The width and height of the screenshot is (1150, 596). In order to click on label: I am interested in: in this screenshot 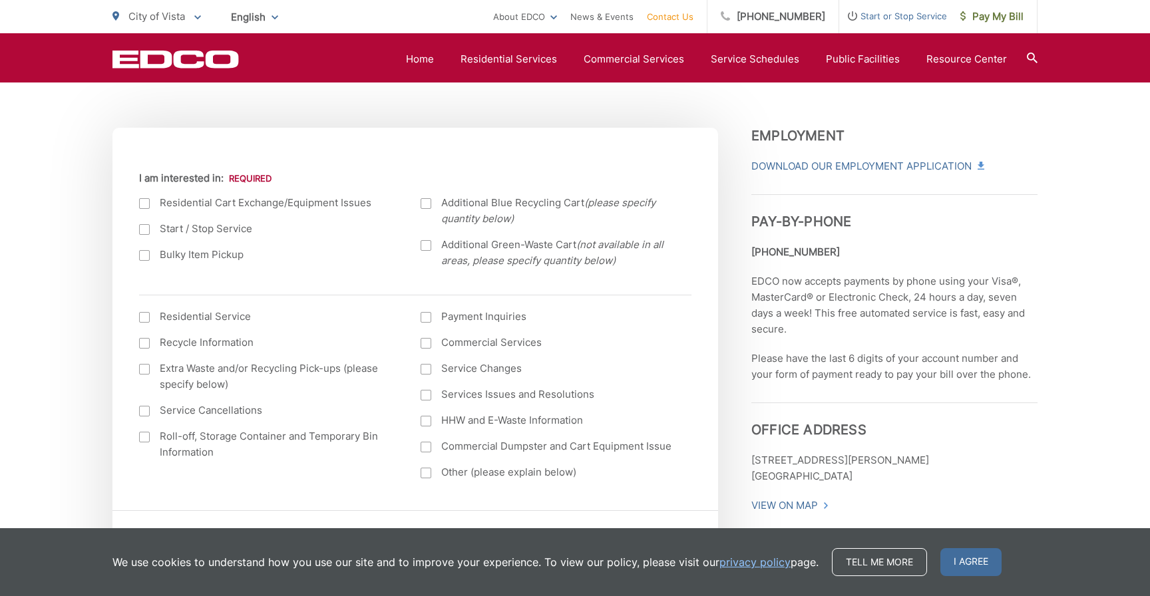, I will do `click(205, 178)`.